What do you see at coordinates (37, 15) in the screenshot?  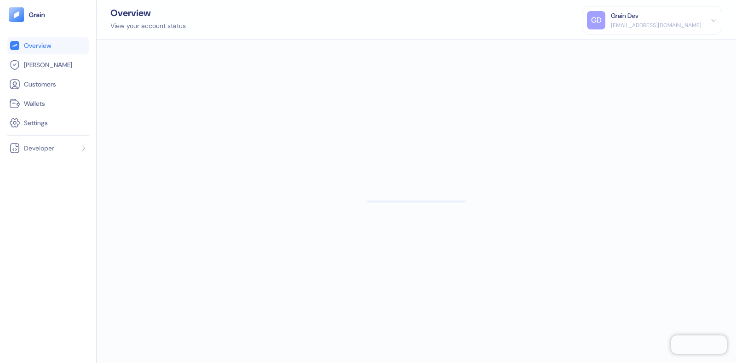 I see `img: logo` at bounding box center [37, 15].